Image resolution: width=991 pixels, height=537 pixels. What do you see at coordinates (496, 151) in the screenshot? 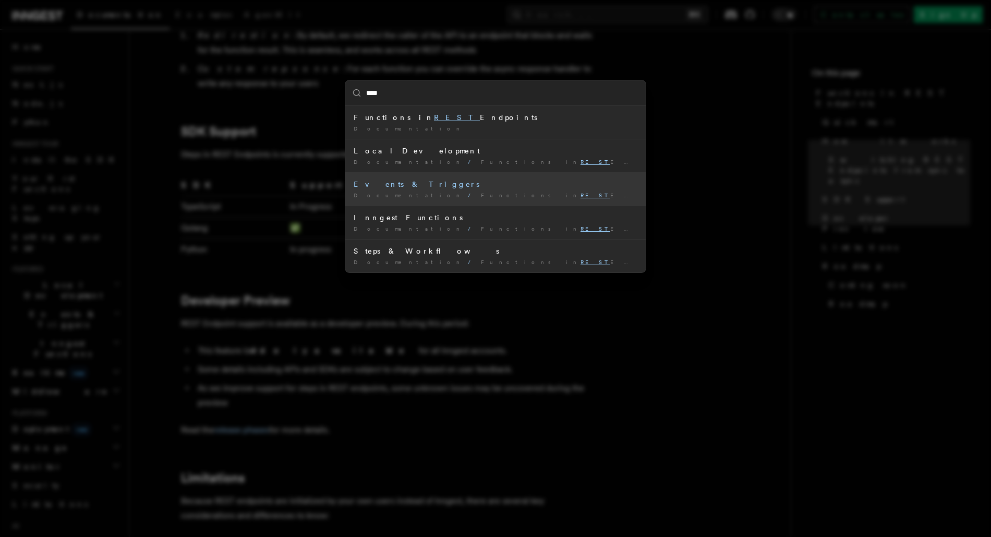
I see `div: Local Development` at bounding box center [496, 151].